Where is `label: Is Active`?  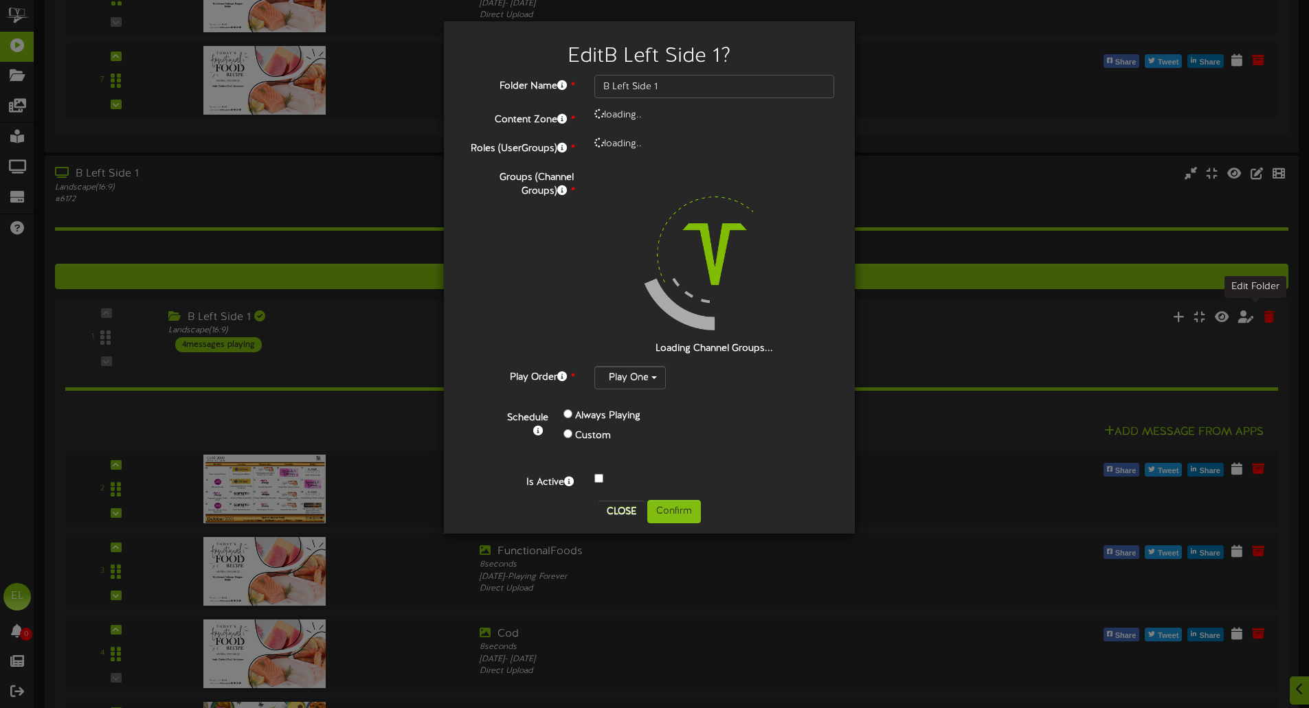
label: Is Active is located at coordinates (519, 480).